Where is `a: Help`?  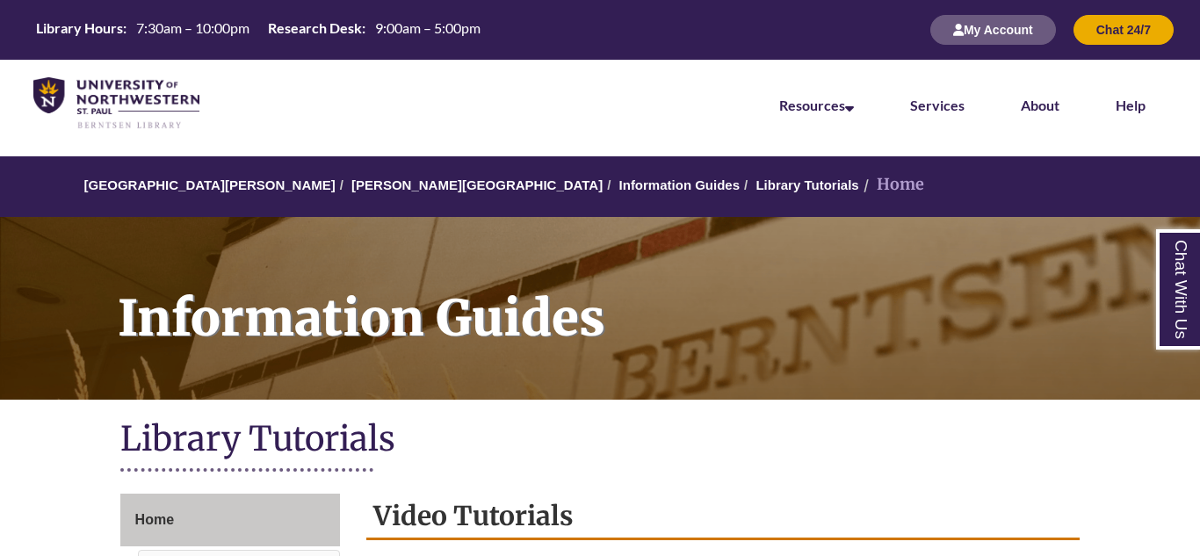
a: Help is located at coordinates (1131, 105).